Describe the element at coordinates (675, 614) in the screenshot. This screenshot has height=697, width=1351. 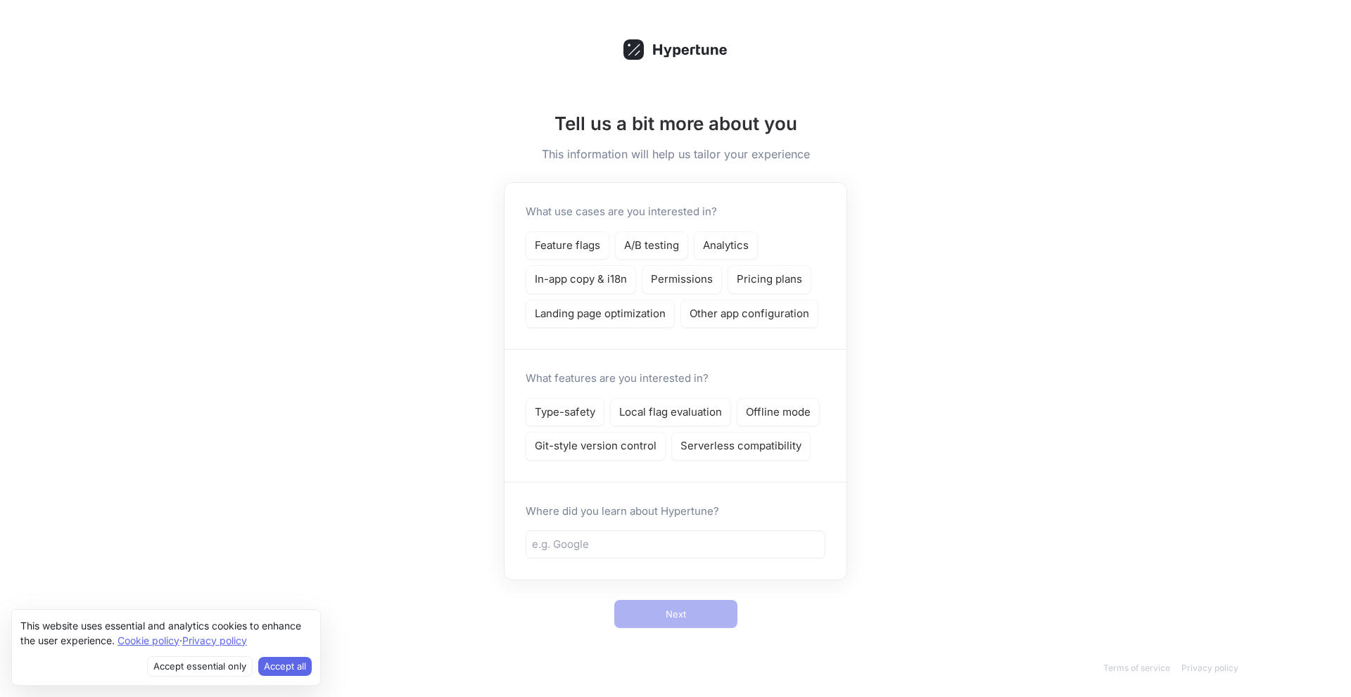
I see `button: Next` at that location.